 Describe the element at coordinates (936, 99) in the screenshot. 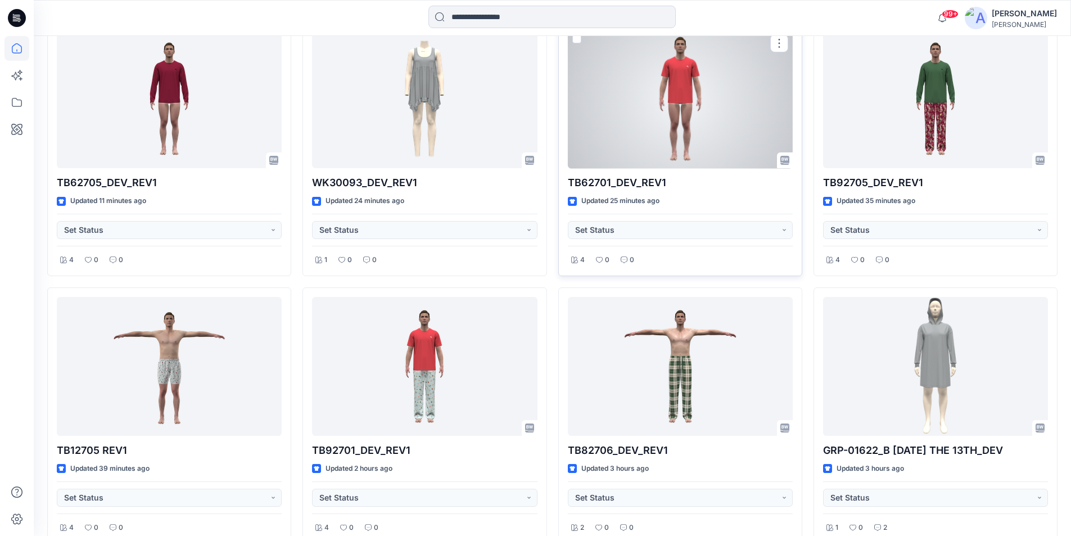

I see `a: TB92705_DEV_REV1` at that location.